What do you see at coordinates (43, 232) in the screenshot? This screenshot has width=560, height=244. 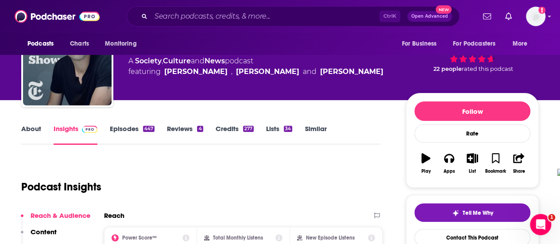 I see `p: Content` at bounding box center [43, 232].